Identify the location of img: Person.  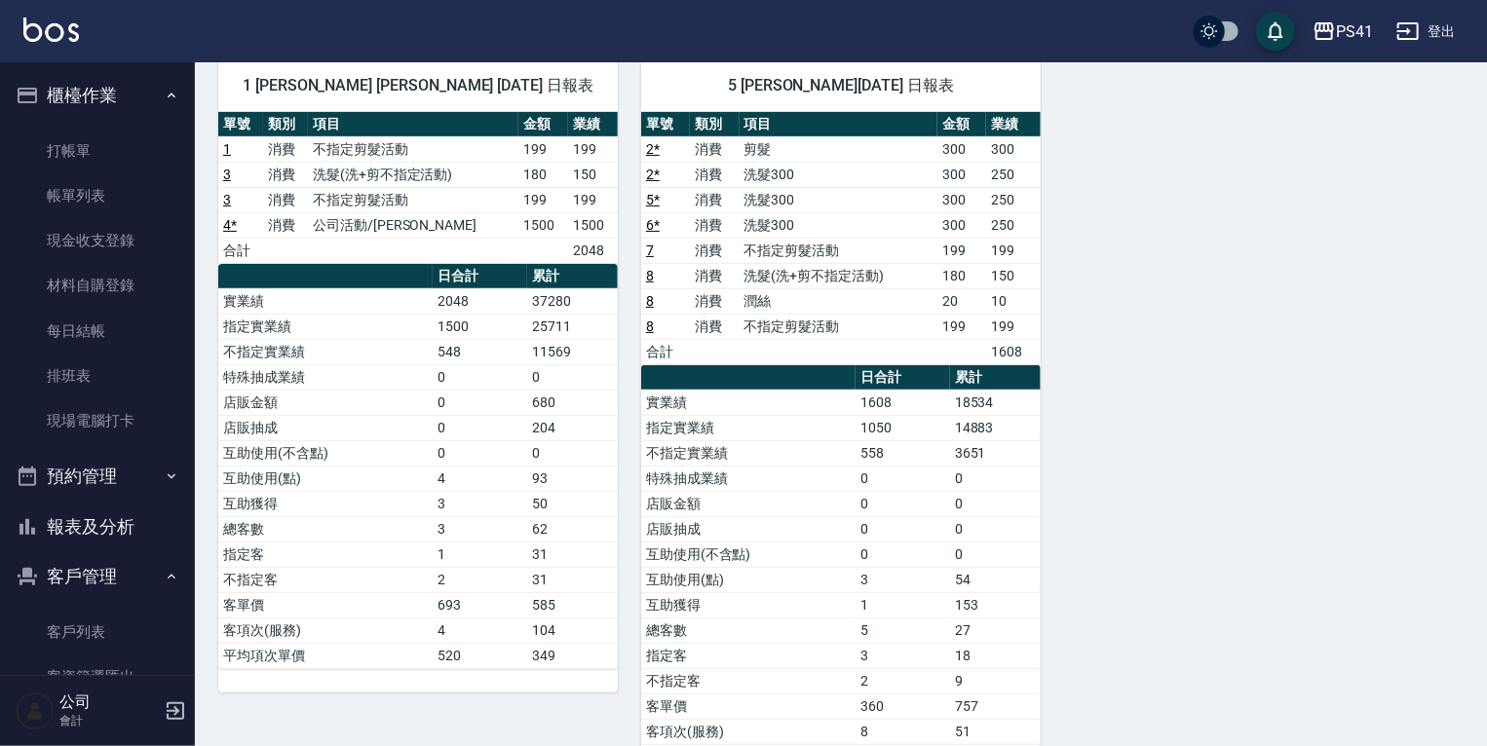
(35, 711).